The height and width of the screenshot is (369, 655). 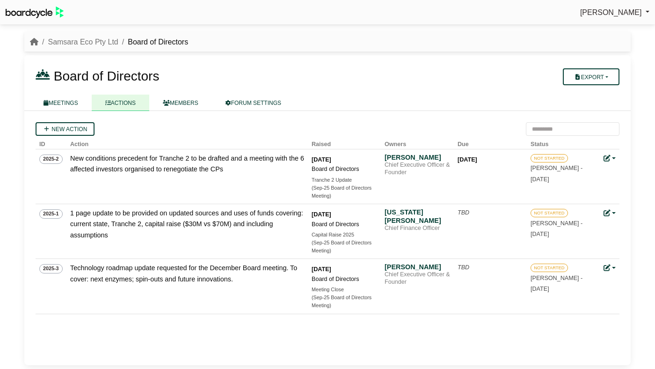 What do you see at coordinates (187, 142) in the screenshot?
I see `th: Action` at bounding box center [187, 142].